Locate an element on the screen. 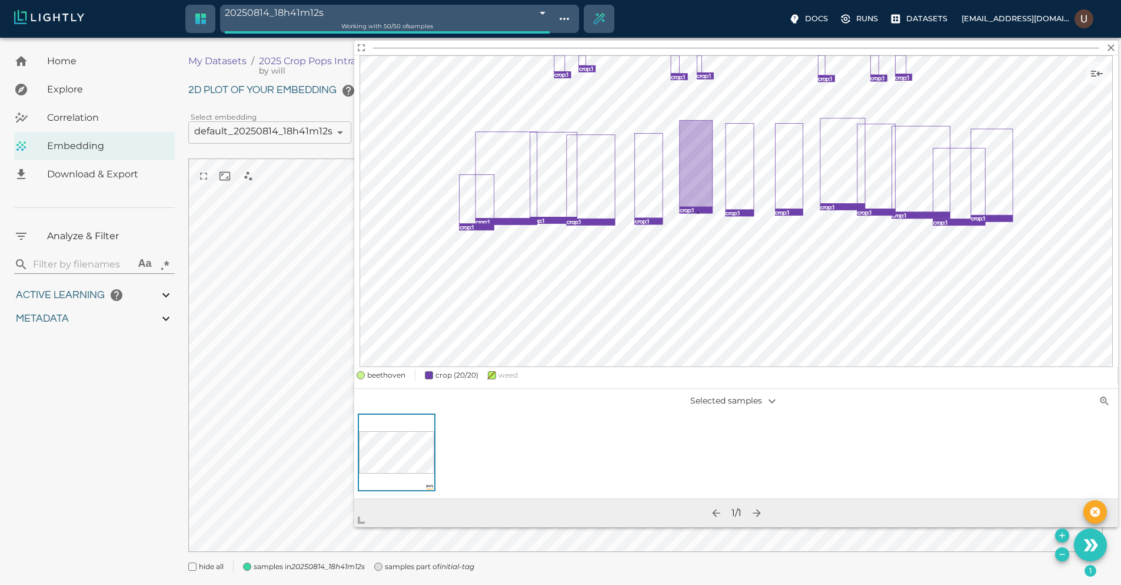  button: Show sample details is located at coordinates (1097, 74).